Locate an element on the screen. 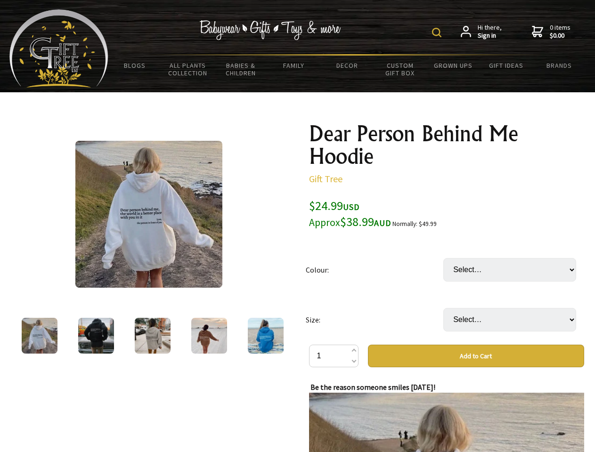 This screenshot has height=452, width=595. span: Hi there, is located at coordinates (490, 32).